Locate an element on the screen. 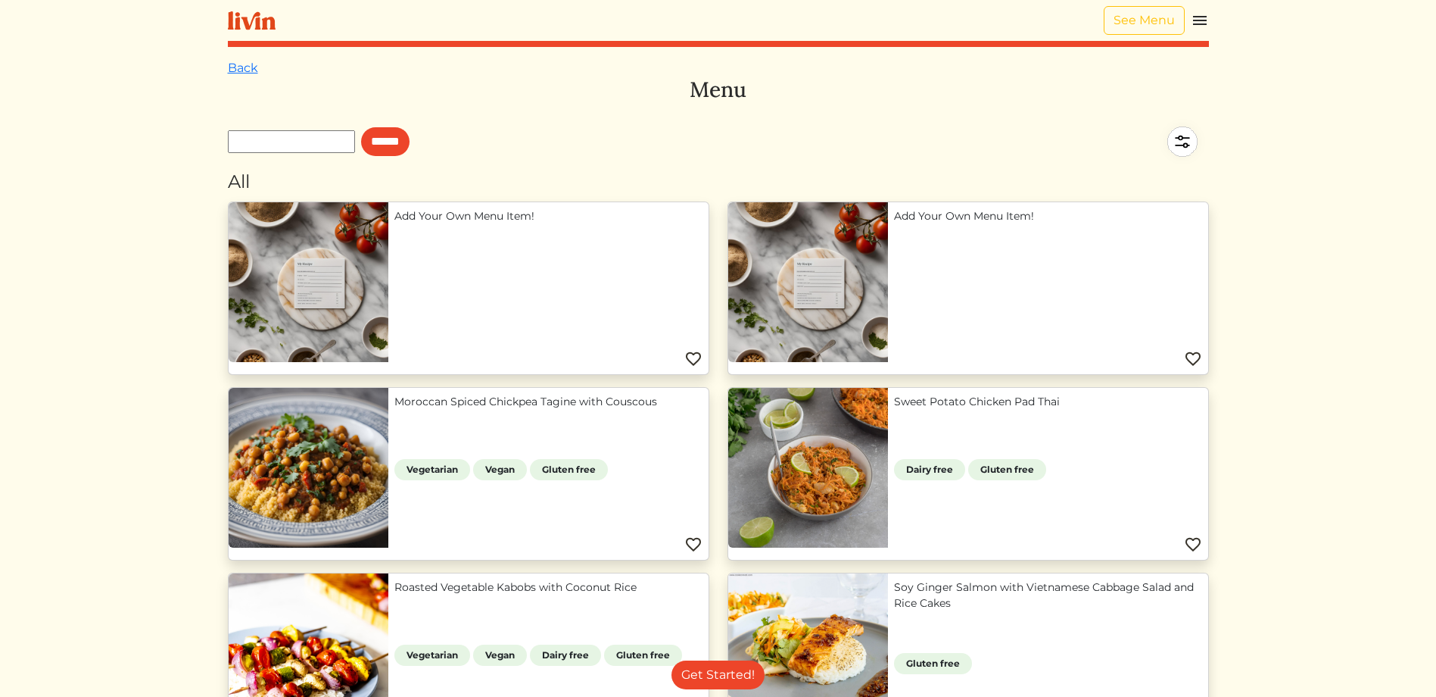 The height and width of the screenshot is (697, 1436). a: Sweet Potato Chicken Pad Thai is located at coordinates (1048, 401).